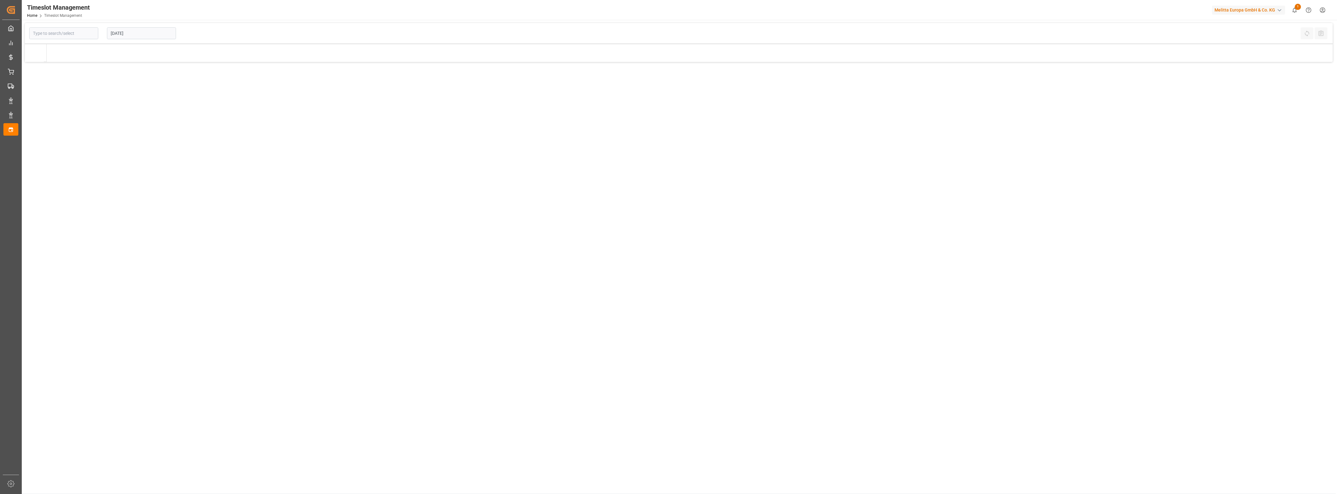 The width and height of the screenshot is (1337, 494). Describe the element at coordinates (141, 33) in the screenshot. I see `input: DD-MM-YYYY` at that location.